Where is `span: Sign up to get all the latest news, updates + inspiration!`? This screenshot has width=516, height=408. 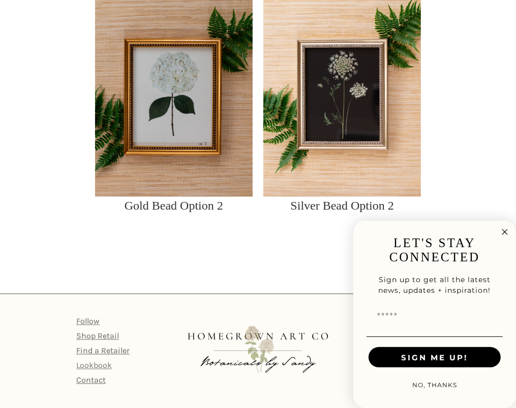
span: Sign up to get all the latest news, updates + inspiration! is located at coordinates (434, 285).